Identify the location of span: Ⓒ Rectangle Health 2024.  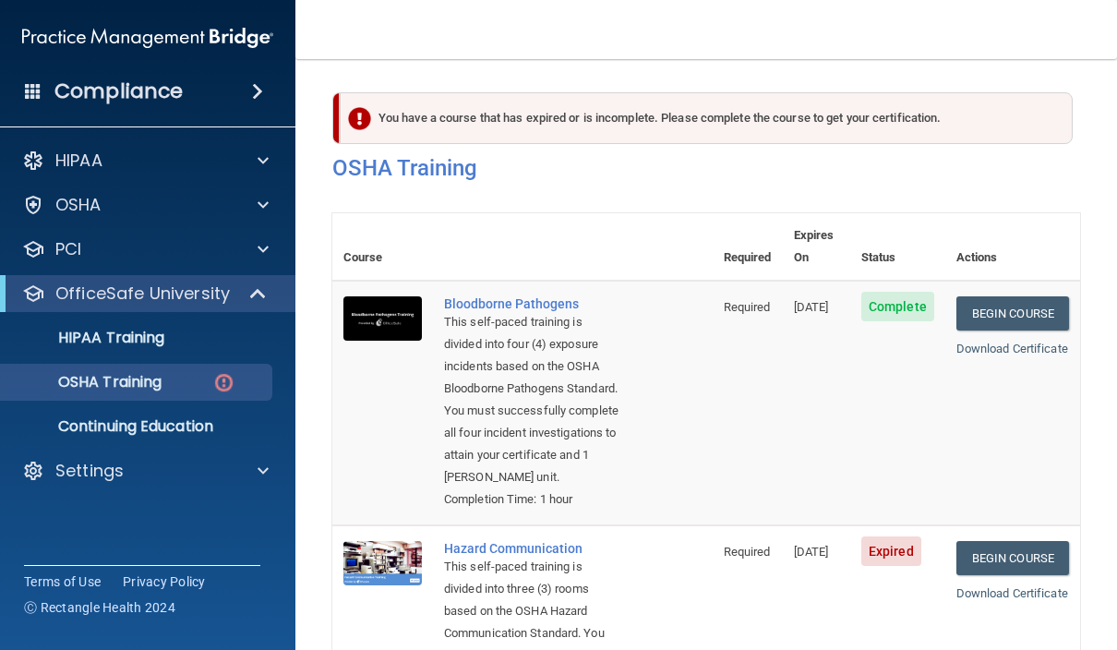
(100, 608).